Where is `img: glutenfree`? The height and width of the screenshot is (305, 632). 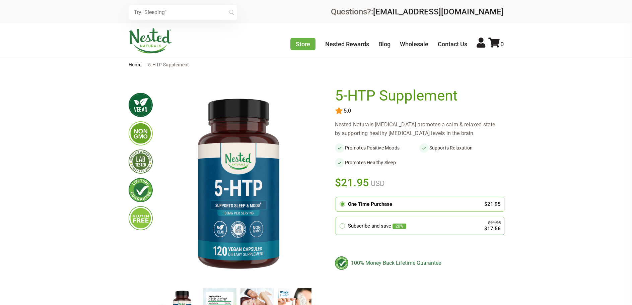 img: glutenfree is located at coordinates (141, 218).